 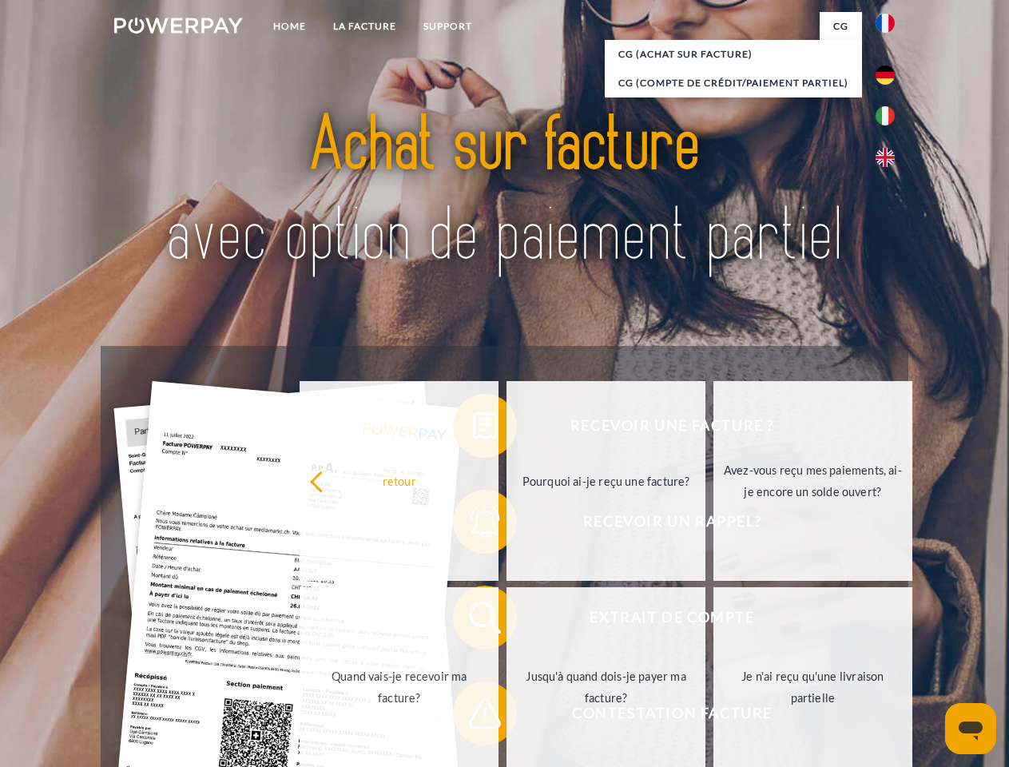 What do you see at coordinates (289, 26) in the screenshot?
I see `a: Home` at bounding box center [289, 26].